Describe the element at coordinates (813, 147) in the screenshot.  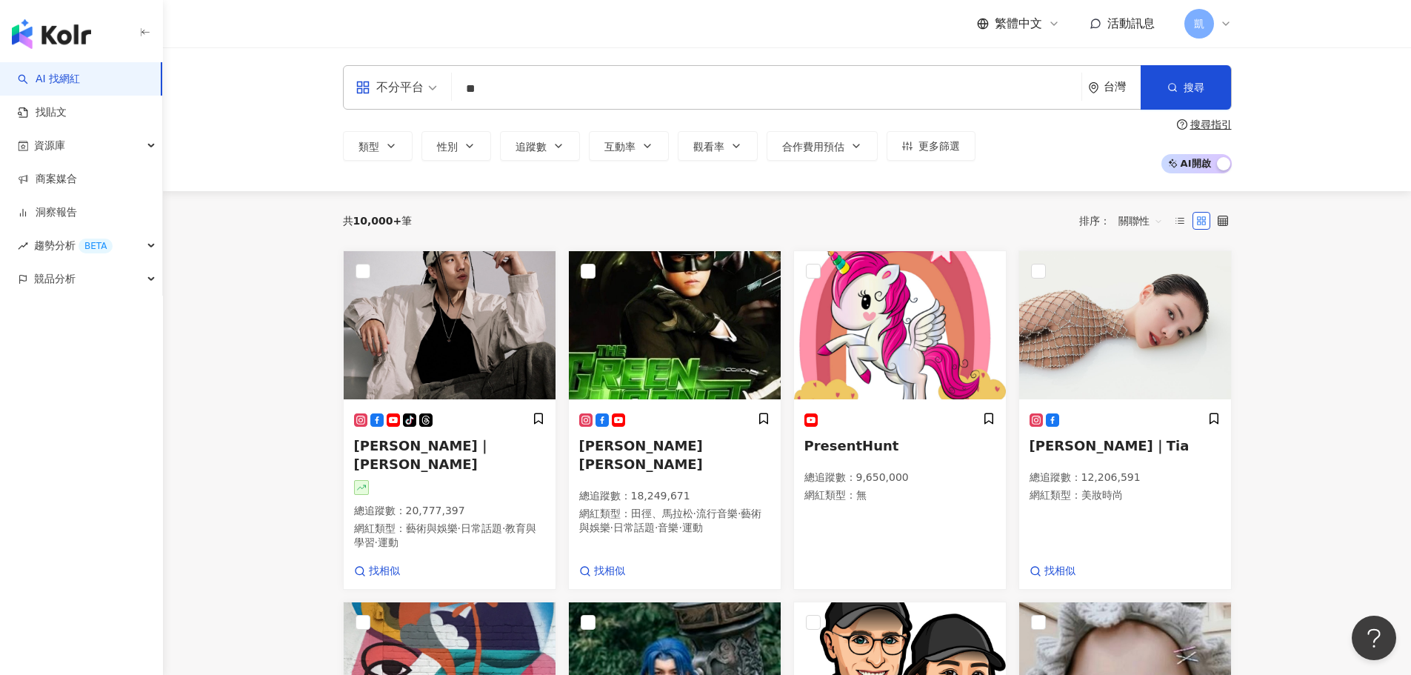
I see `span: 合作費用預估` at that location.